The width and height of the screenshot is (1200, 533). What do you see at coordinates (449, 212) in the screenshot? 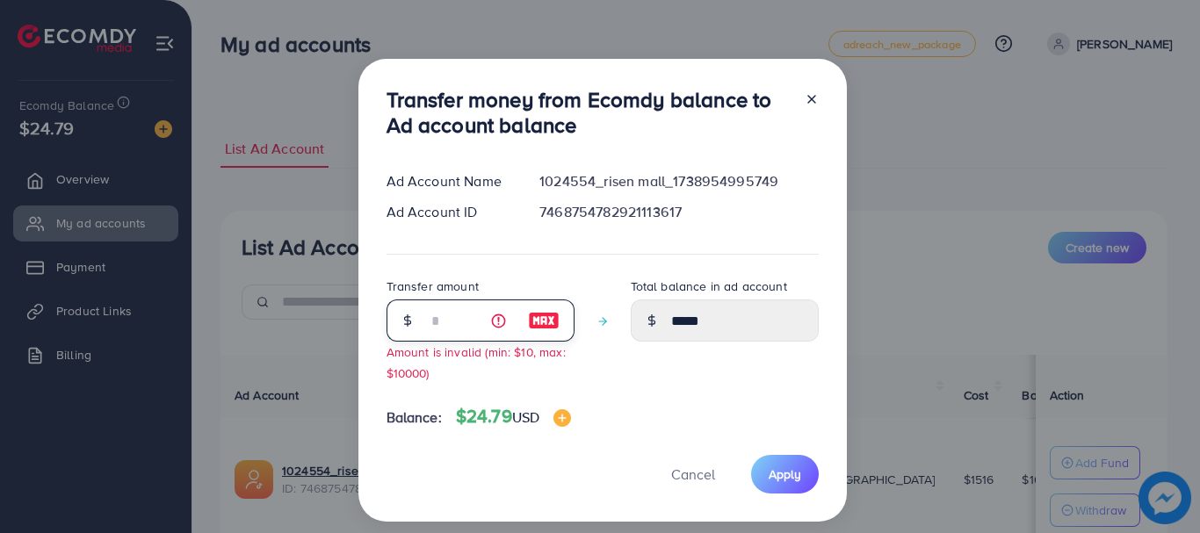
I see `div: Ad Account ID` at bounding box center [449, 212].